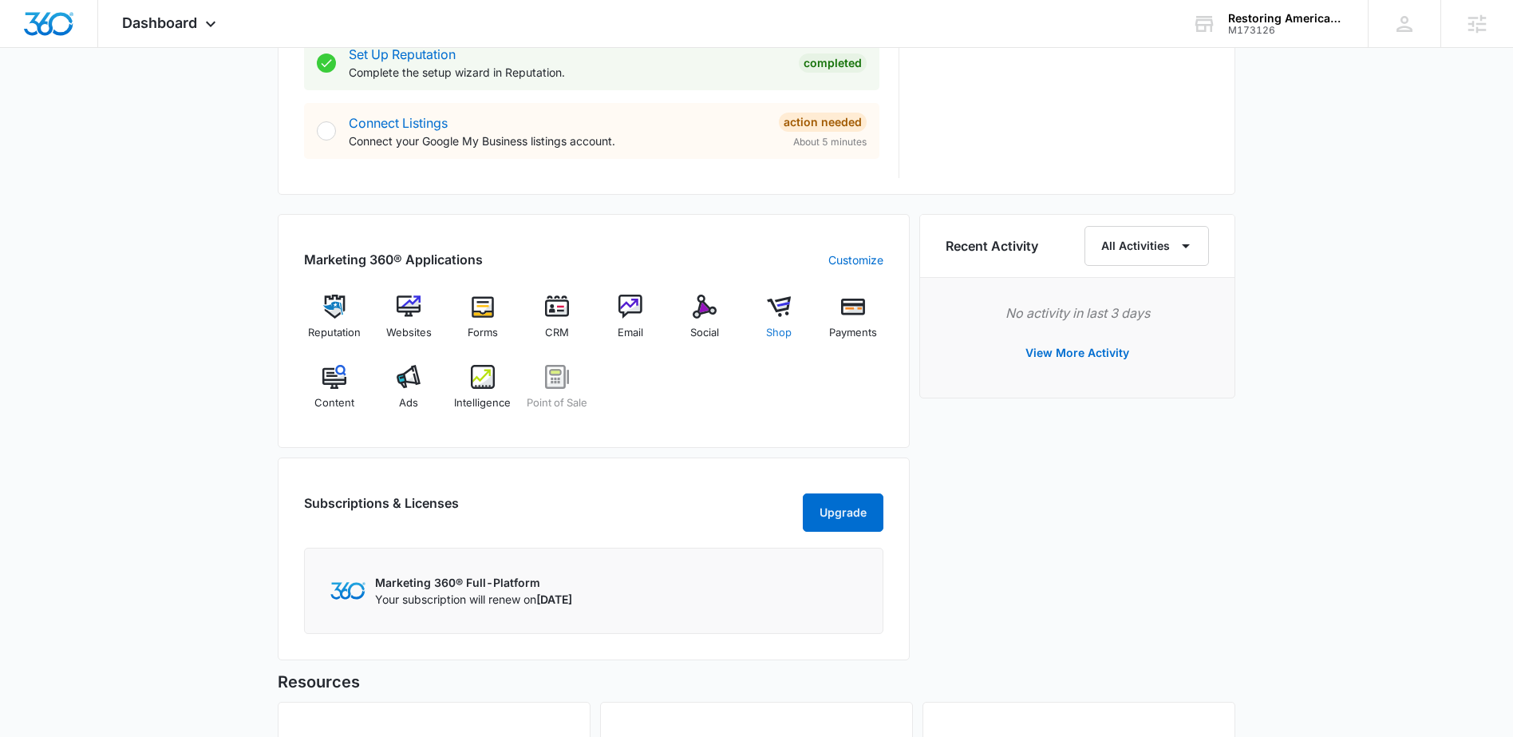 Image resolution: width=1513 pixels, height=737 pixels. Describe the element at coordinates (483, 394) in the screenshot. I see `a: Intelligence` at that location.